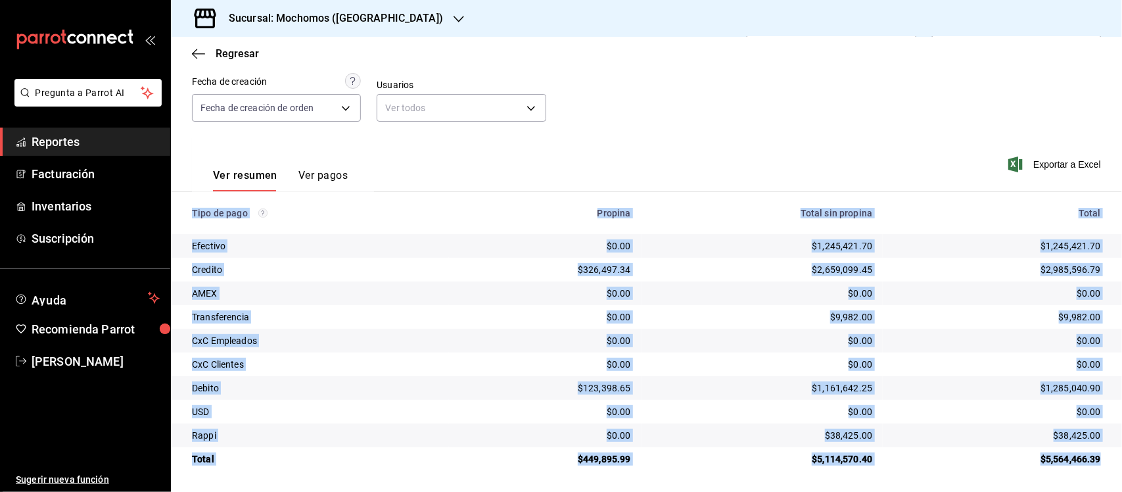 The image size is (1122, 492). I want to click on div: Rappi, so click(315, 435).